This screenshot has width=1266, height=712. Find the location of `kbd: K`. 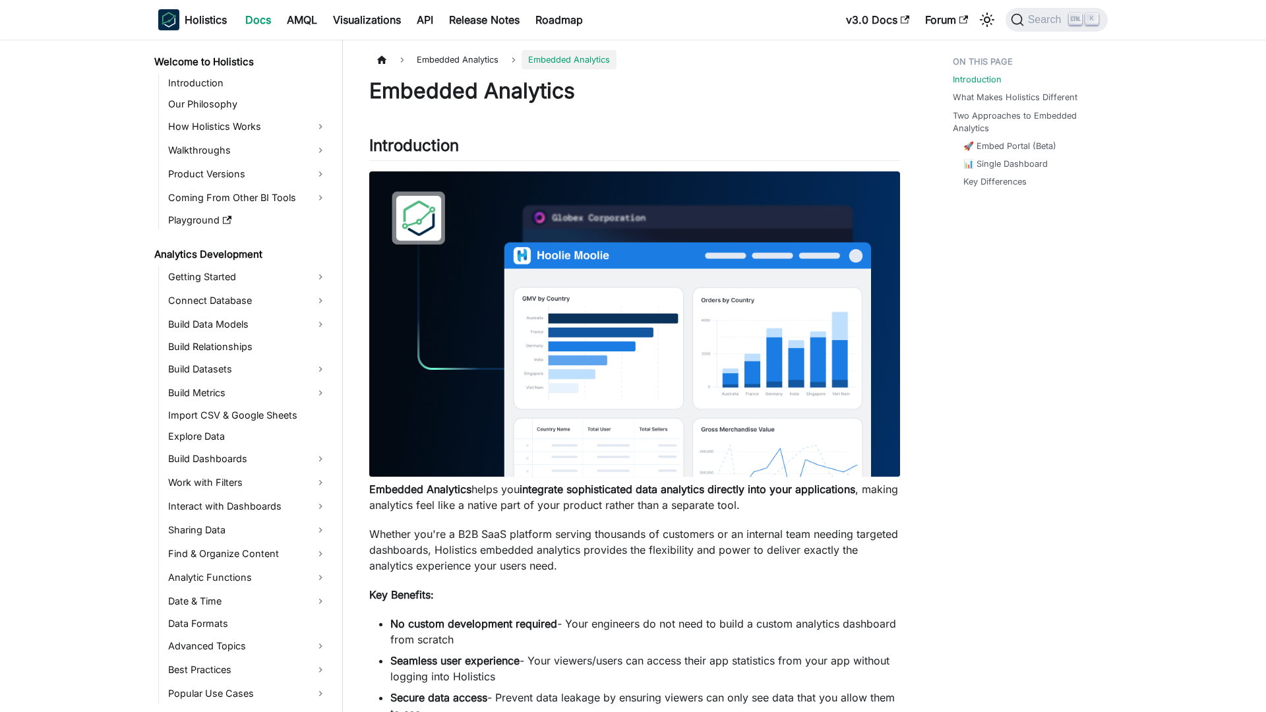

kbd: K is located at coordinates (1092, 19).